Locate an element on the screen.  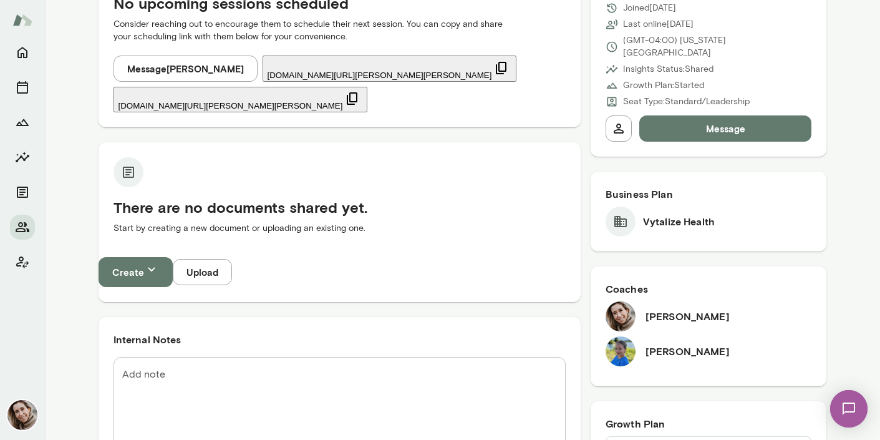
p: Start by creating a new document or uploading an existing one. is located at coordinates (339, 228).